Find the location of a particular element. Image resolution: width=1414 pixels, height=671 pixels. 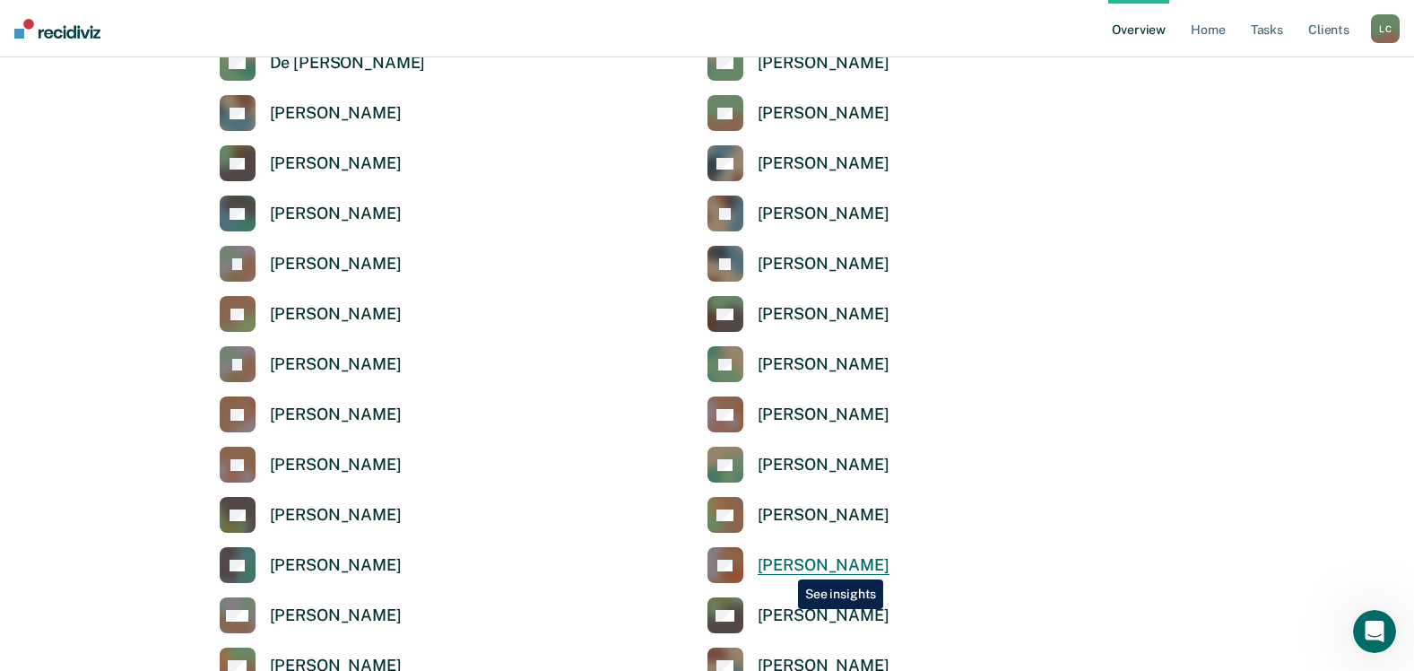

button: LC is located at coordinates (1385, 29).